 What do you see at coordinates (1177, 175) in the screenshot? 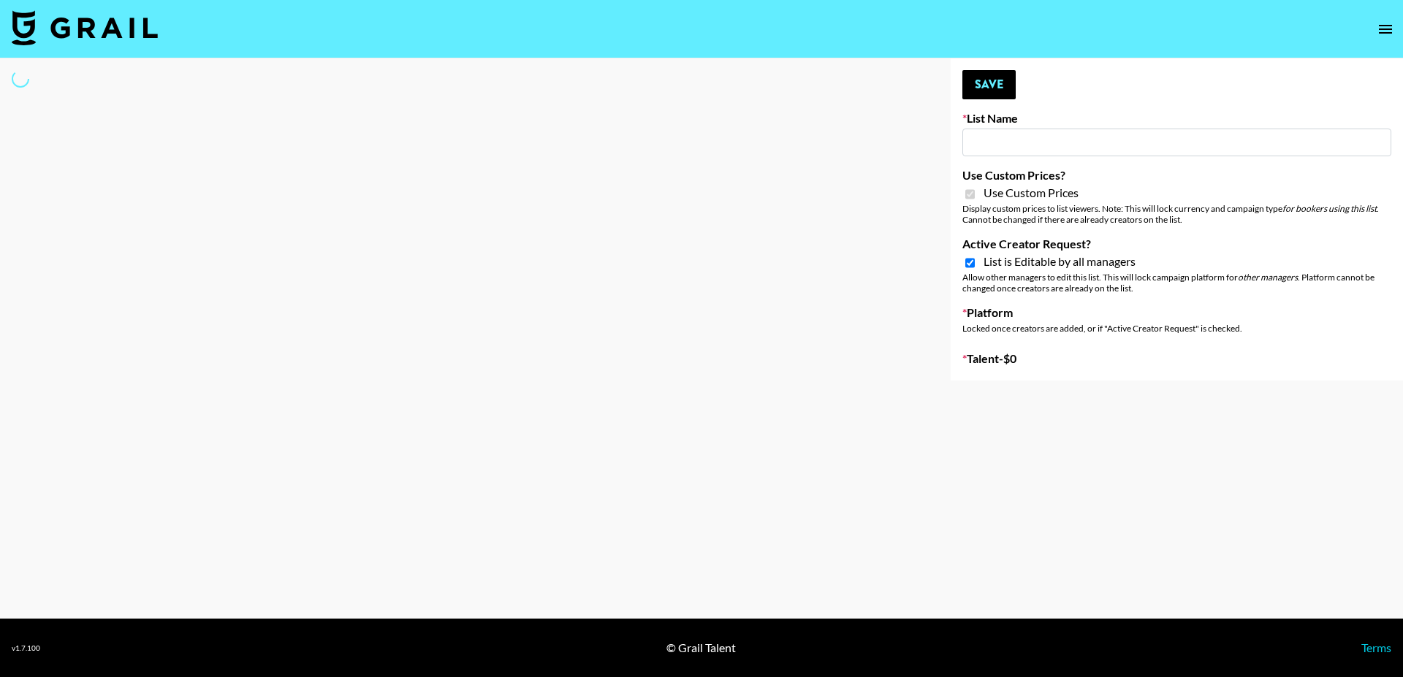
I see `label: Use Custom Prices?` at bounding box center [1177, 175].